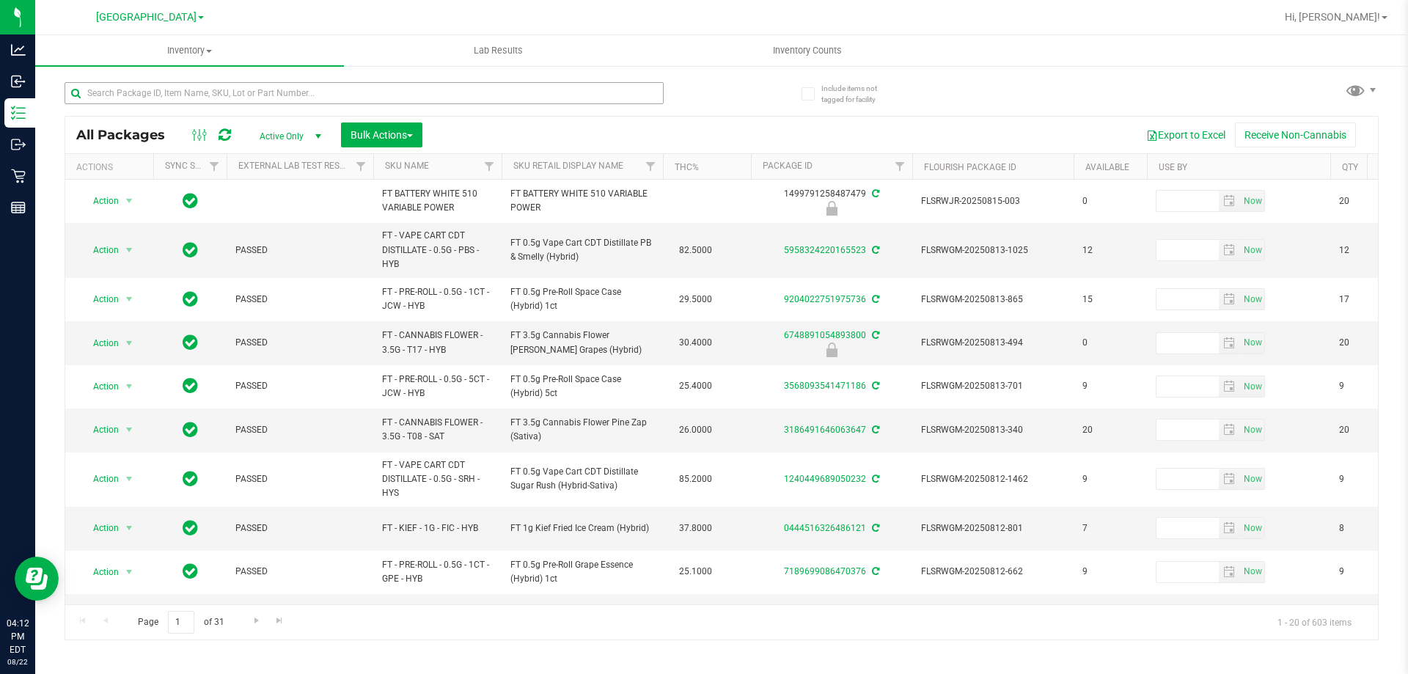 Image resolution: width=1408 pixels, height=674 pixels. I want to click on a: 0444516326486121, so click(825, 528).